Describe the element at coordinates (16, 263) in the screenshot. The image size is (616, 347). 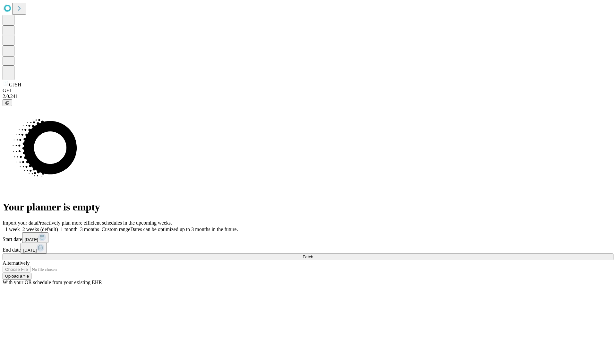
I see `span: Alternatively` at that location.